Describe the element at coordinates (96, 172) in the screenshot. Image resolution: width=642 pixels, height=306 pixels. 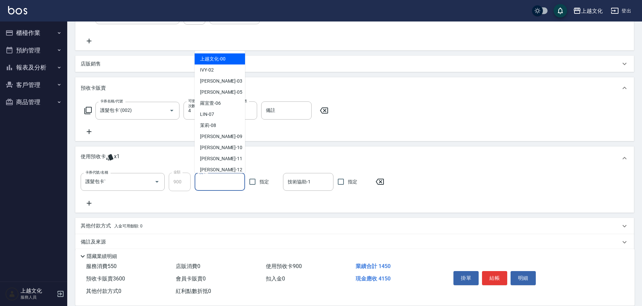
I see `label: 卡券代號/名稱` at that location.